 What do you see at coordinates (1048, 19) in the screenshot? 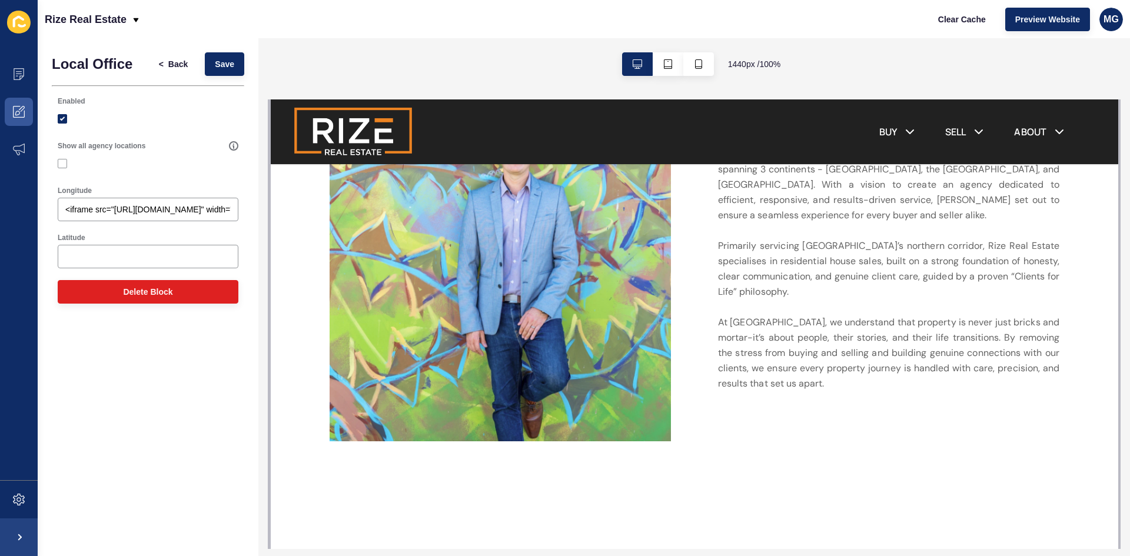
I see `span: Preview Website` at bounding box center [1048, 19].